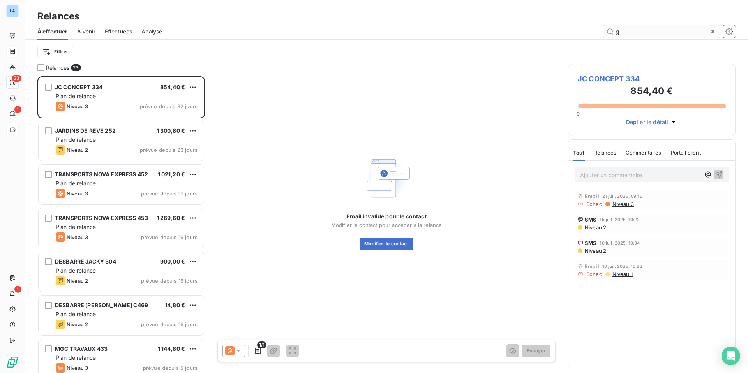 The height and width of the screenshot is (373, 748). Describe the element at coordinates (387, 244) in the screenshot. I see `button: Modifier le contact` at that location.